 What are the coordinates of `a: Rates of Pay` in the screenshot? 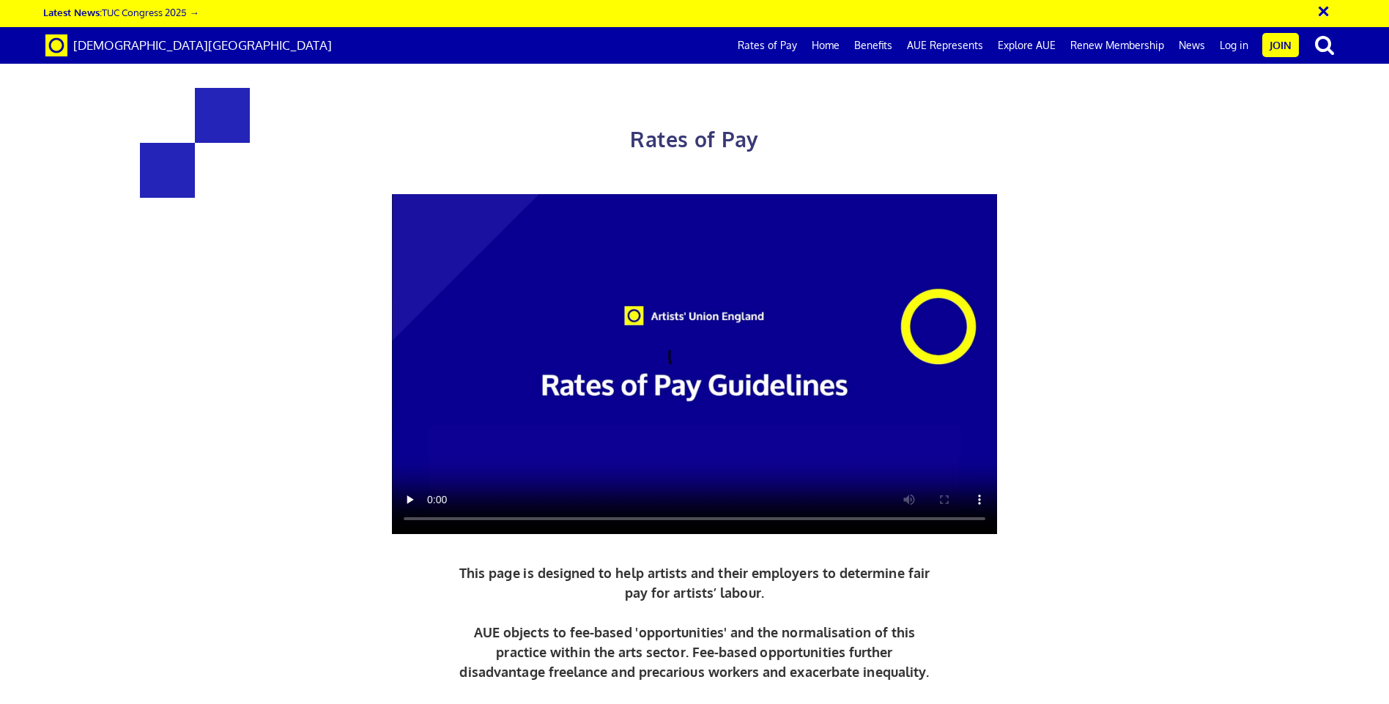 It's located at (767, 45).